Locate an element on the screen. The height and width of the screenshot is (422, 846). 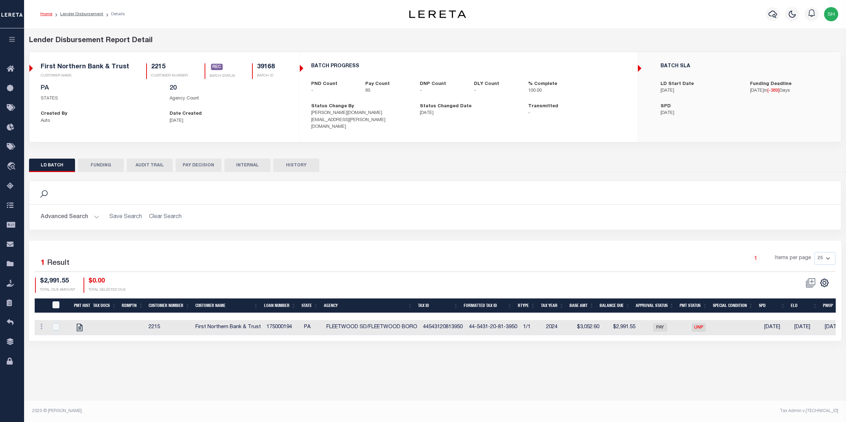
th: State: activate to sort column ascending is located at coordinates (310, 306).